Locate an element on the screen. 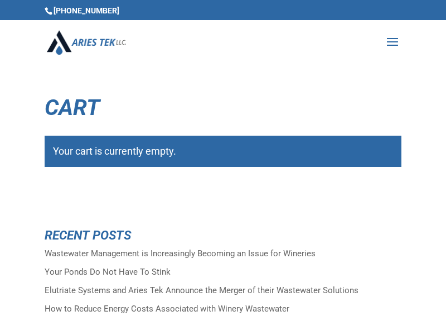  a: Your Ponds Do Not Have To Stink is located at coordinates (108, 272).